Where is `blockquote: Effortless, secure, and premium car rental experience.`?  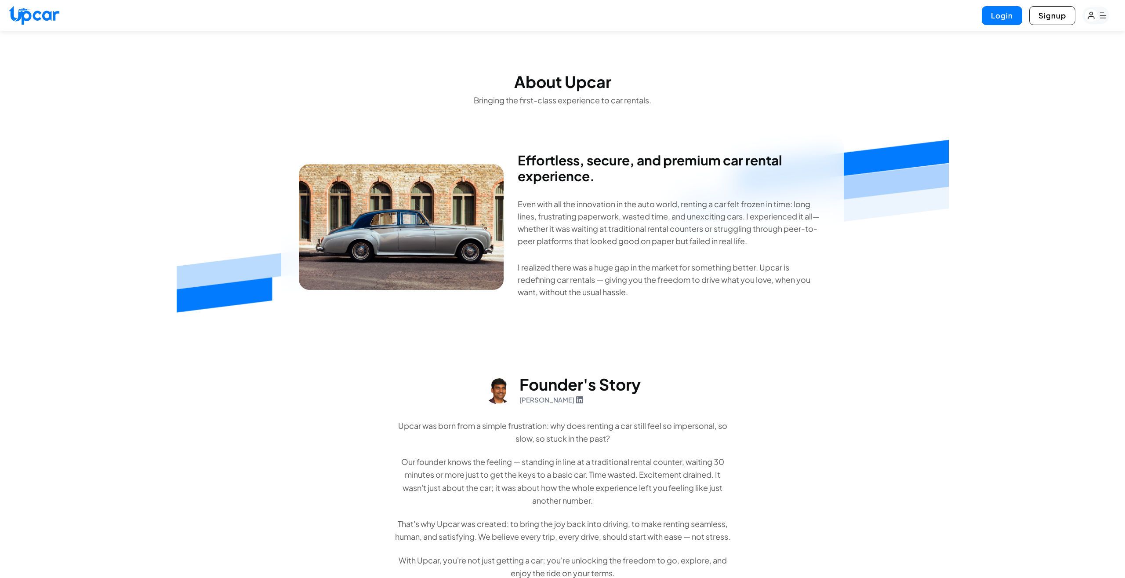 blockquote: Effortless, secure, and premium car rental experience. is located at coordinates (672, 168).